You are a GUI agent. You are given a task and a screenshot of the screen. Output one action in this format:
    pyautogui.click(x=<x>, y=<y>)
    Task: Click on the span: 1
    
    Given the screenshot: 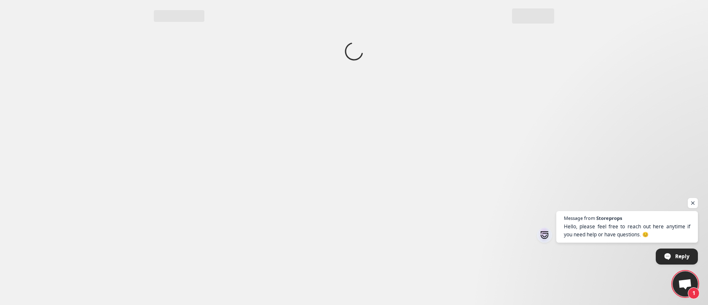 What is the action you would take?
    pyautogui.click(x=693, y=293)
    